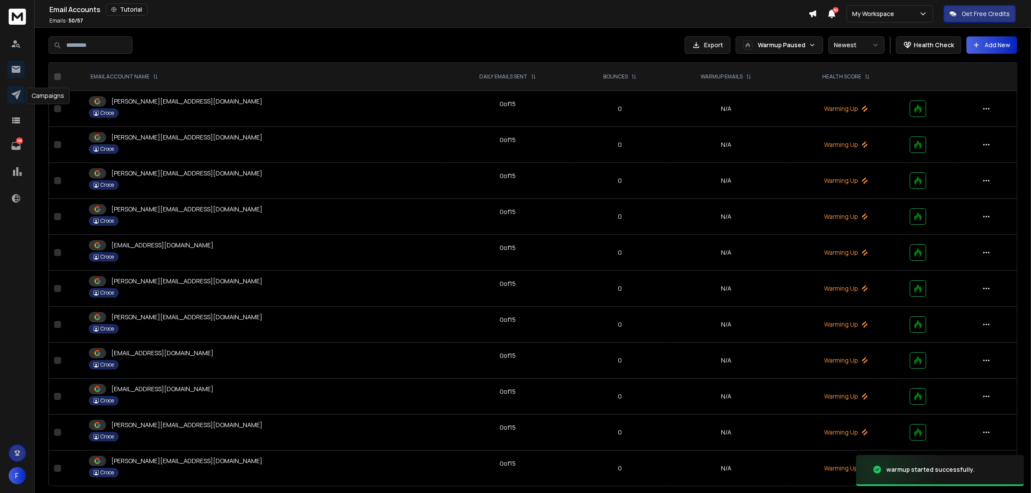  I want to click on p: Emails :, so click(66, 21).